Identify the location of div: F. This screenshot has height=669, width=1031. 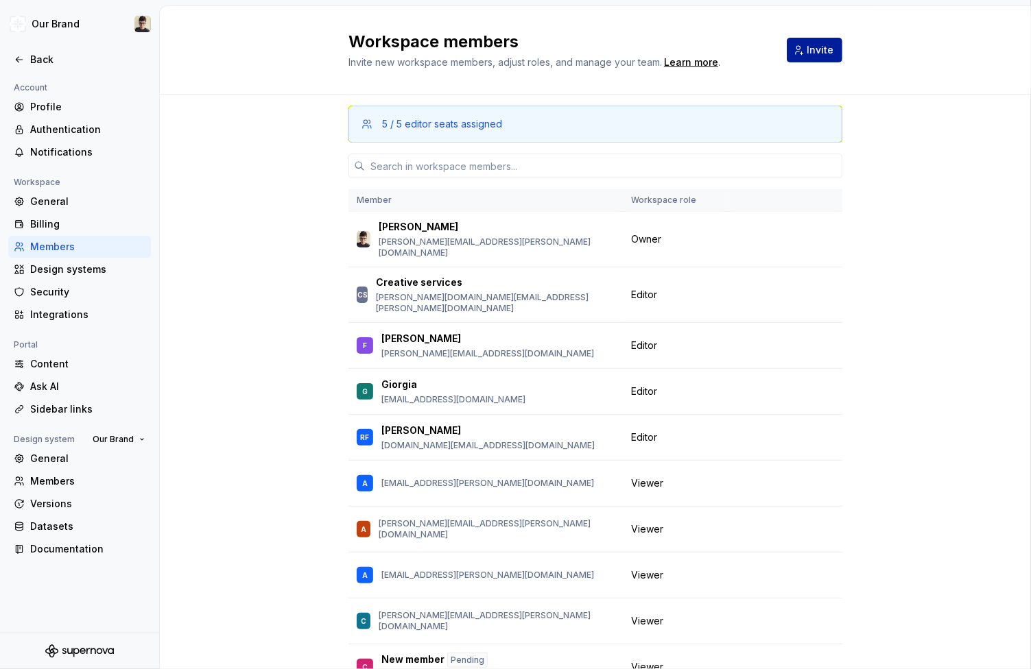
(365, 346).